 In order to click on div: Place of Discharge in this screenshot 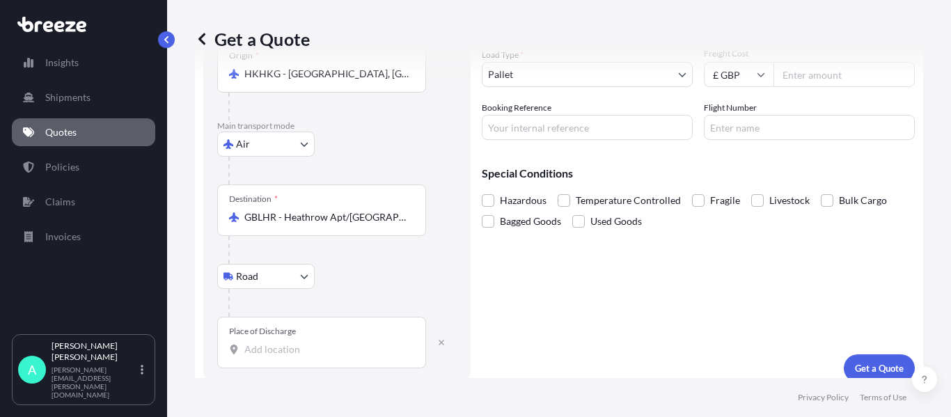, I will do `click(262, 331)`.